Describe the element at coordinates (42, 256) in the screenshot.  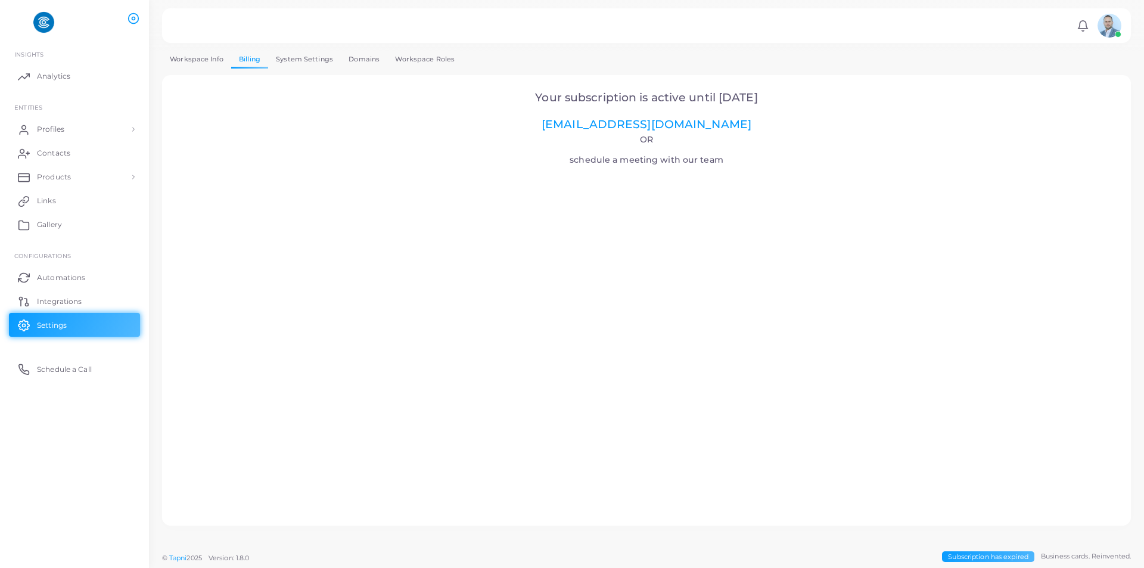
I see `span: Configurations` at that location.